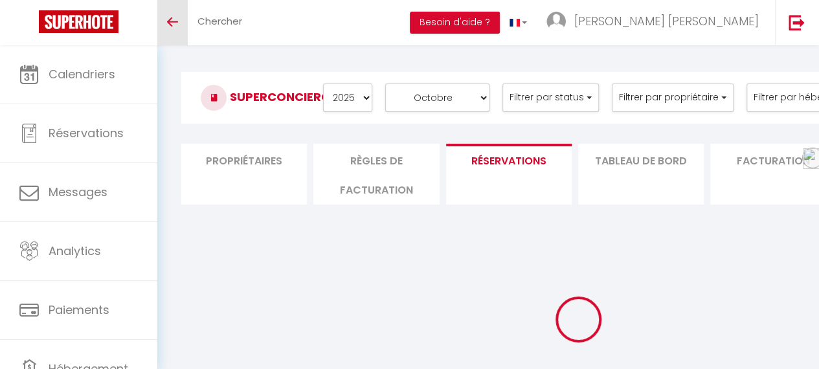 The image size is (819, 369). What do you see at coordinates (219, 21) in the screenshot?
I see `span: Chercher` at bounding box center [219, 21].